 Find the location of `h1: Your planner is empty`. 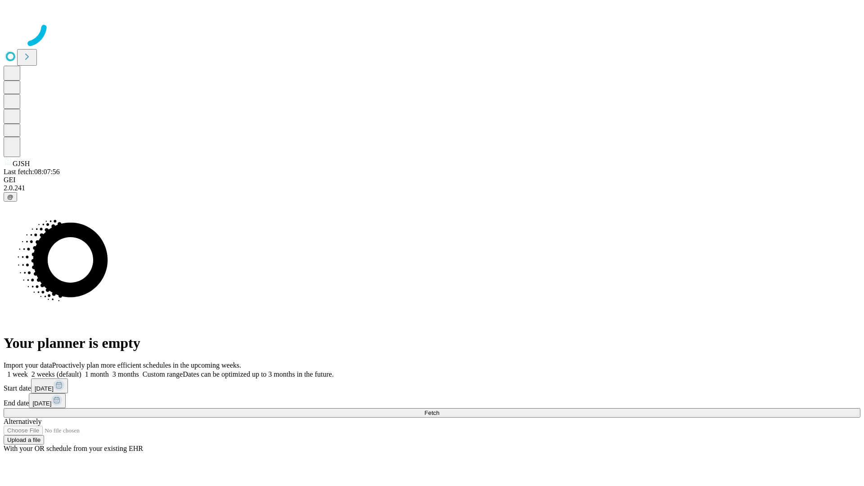

h1: Your planner is empty is located at coordinates (432, 343).